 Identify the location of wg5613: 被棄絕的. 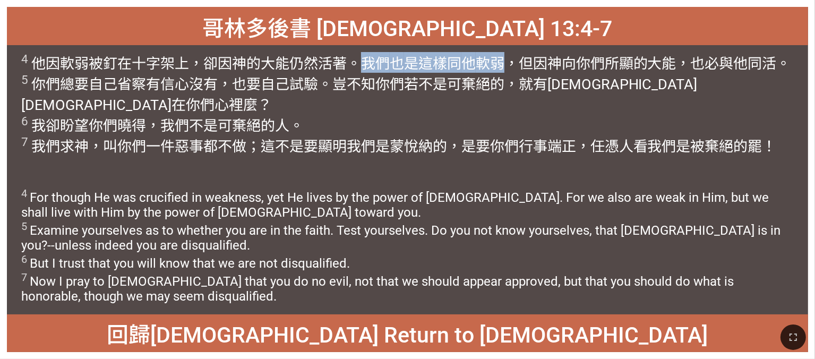
(734, 146).